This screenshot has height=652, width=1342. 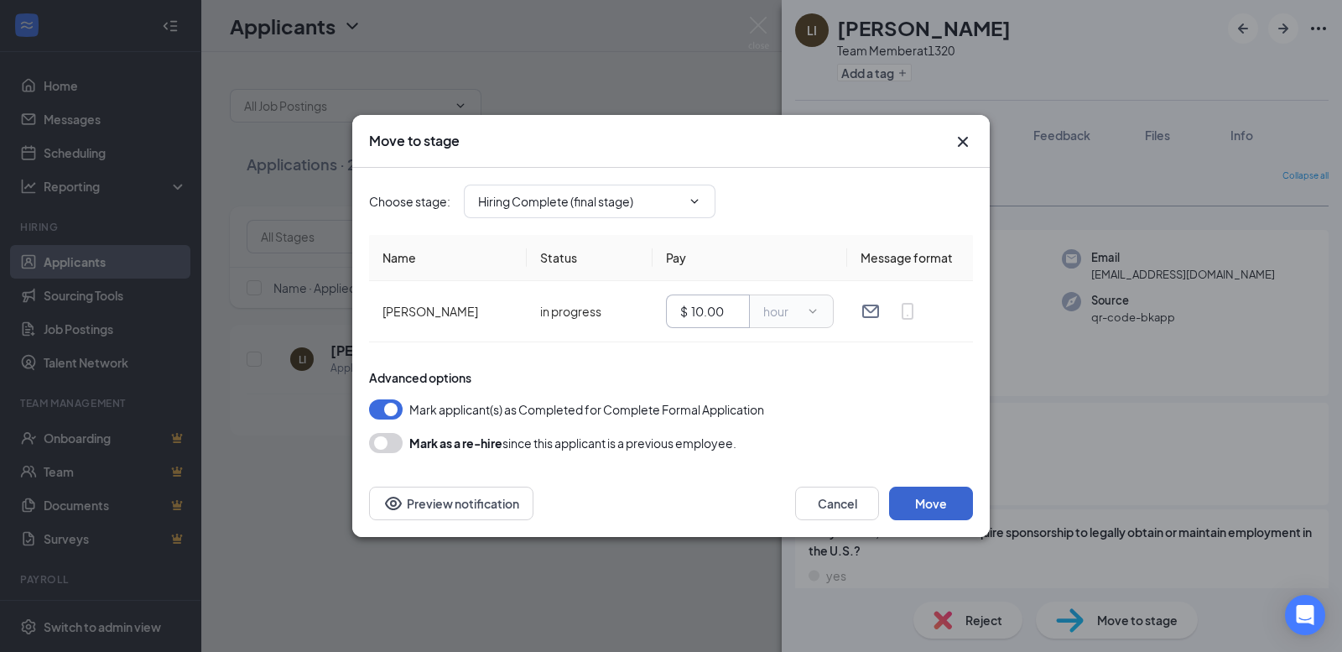 I want to click on button: Close, so click(x=963, y=142).